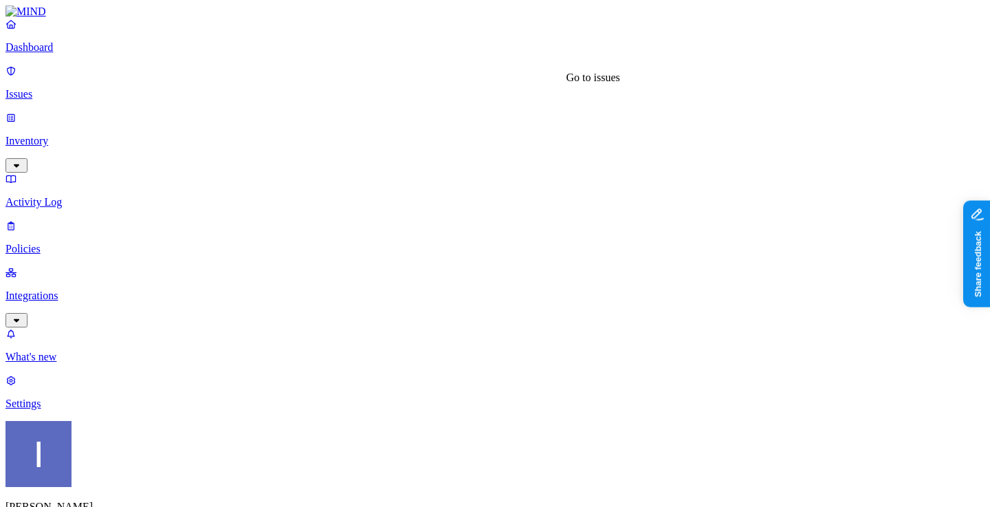 The width and height of the screenshot is (990, 507). What do you see at coordinates (495, 296) in the screenshot?
I see `a: Integrations` at bounding box center [495, 296].